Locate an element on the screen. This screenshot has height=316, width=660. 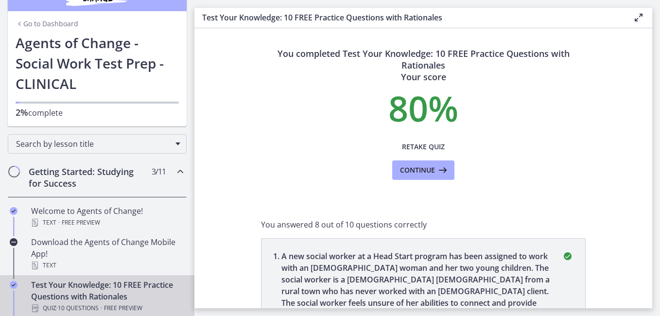
div: Test Your Knowledge: 10 FREE Practice Questions with Rationales is located at coordinates (107, 296).